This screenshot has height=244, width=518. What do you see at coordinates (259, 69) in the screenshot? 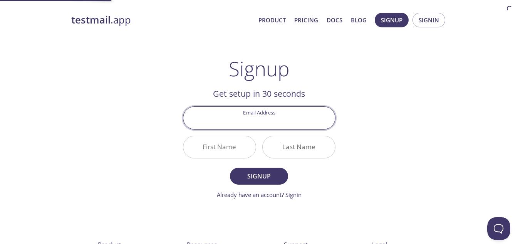
I see `h1: Signup` at bounding box center [259, 69].